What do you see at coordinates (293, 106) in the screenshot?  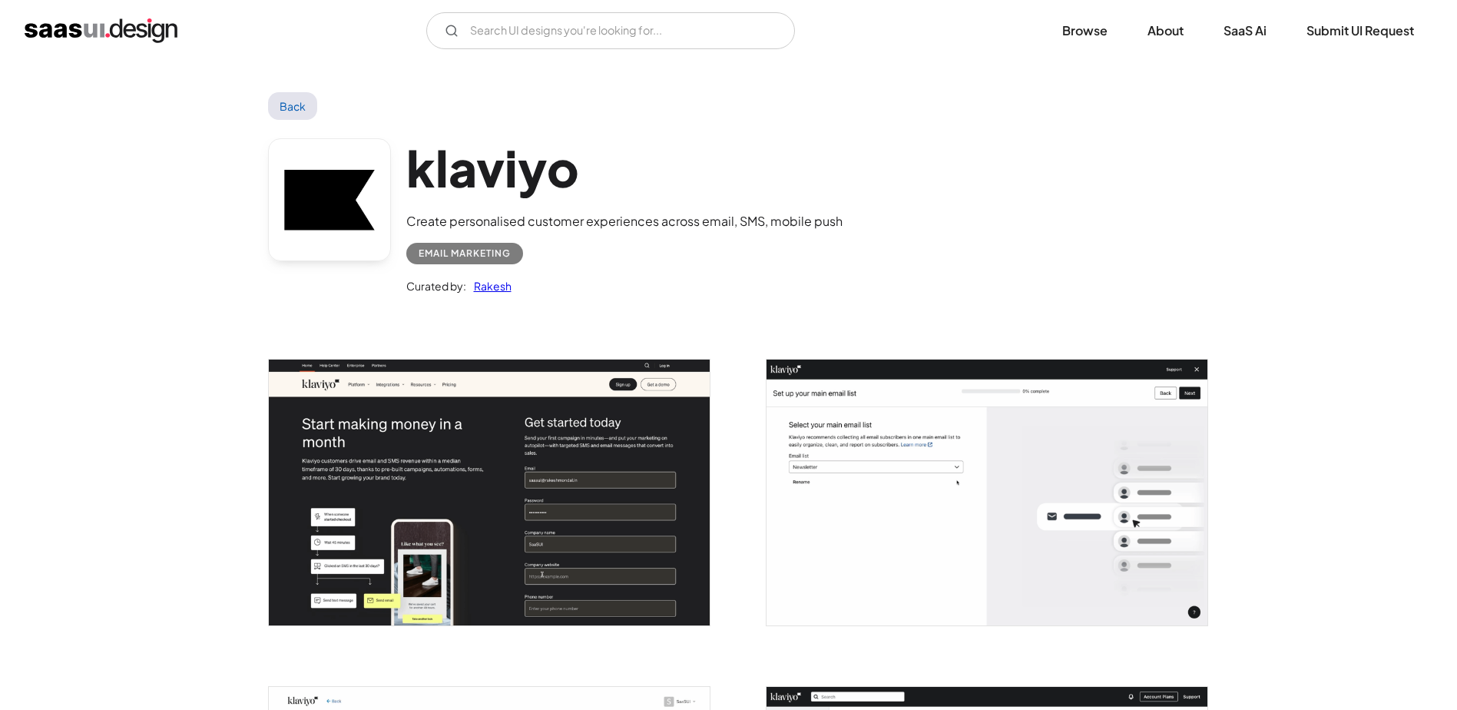 I see `a: Back` at bounding box center [293, 106].